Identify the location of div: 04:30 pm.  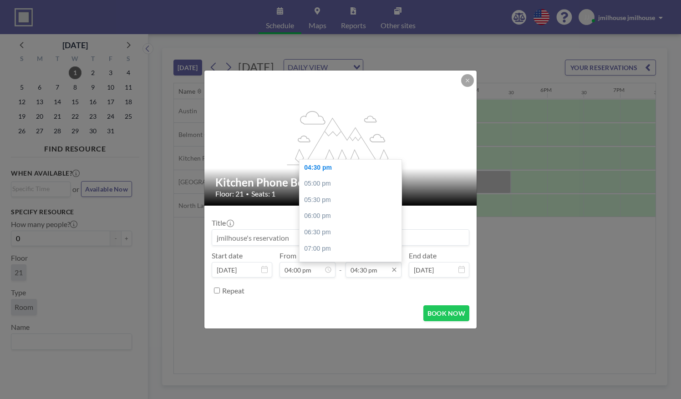
(353, 168).